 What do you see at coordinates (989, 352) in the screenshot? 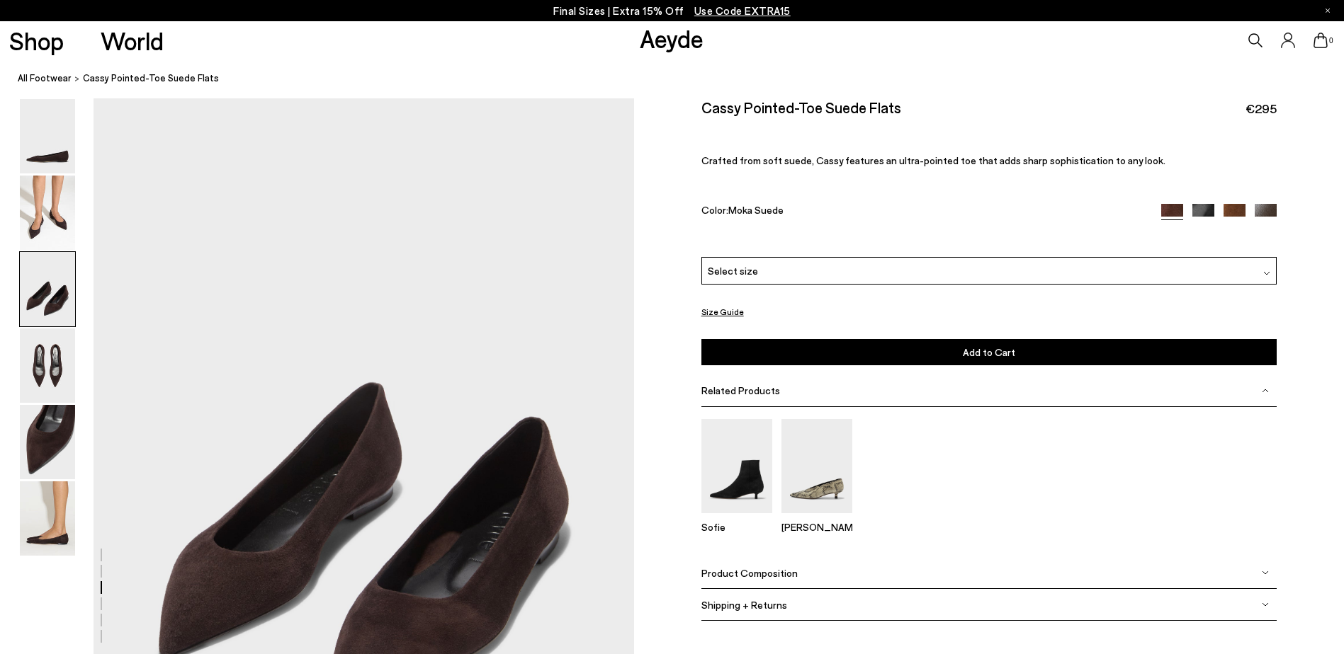
I see `span: Add to Cart` at bounding box center [989, 352].